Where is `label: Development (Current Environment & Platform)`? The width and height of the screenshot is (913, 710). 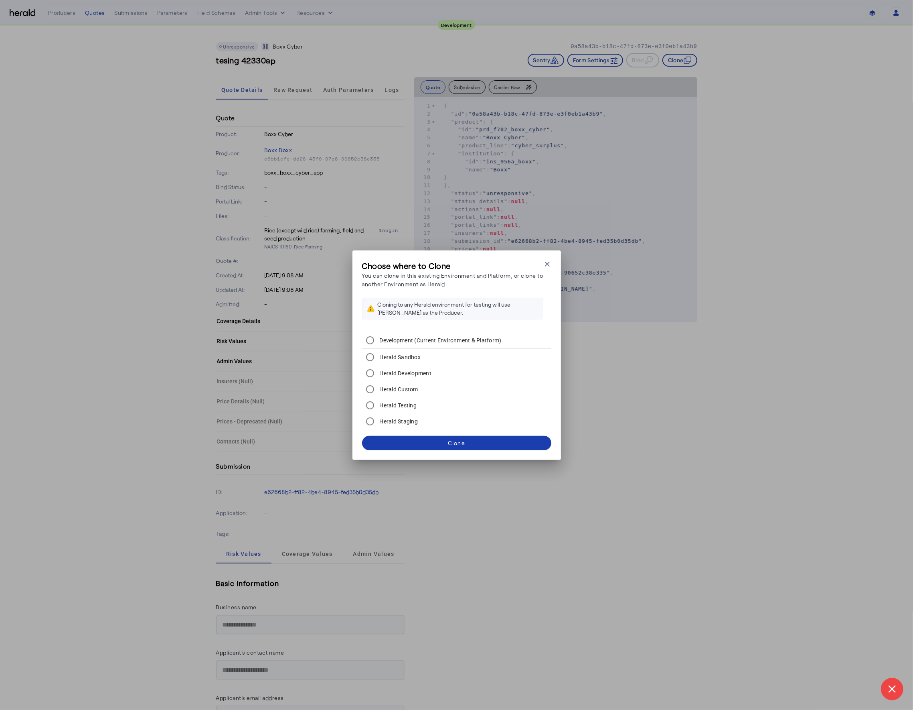
label: Development (Current Environment & Platform) is located at coordinates (440, 340).